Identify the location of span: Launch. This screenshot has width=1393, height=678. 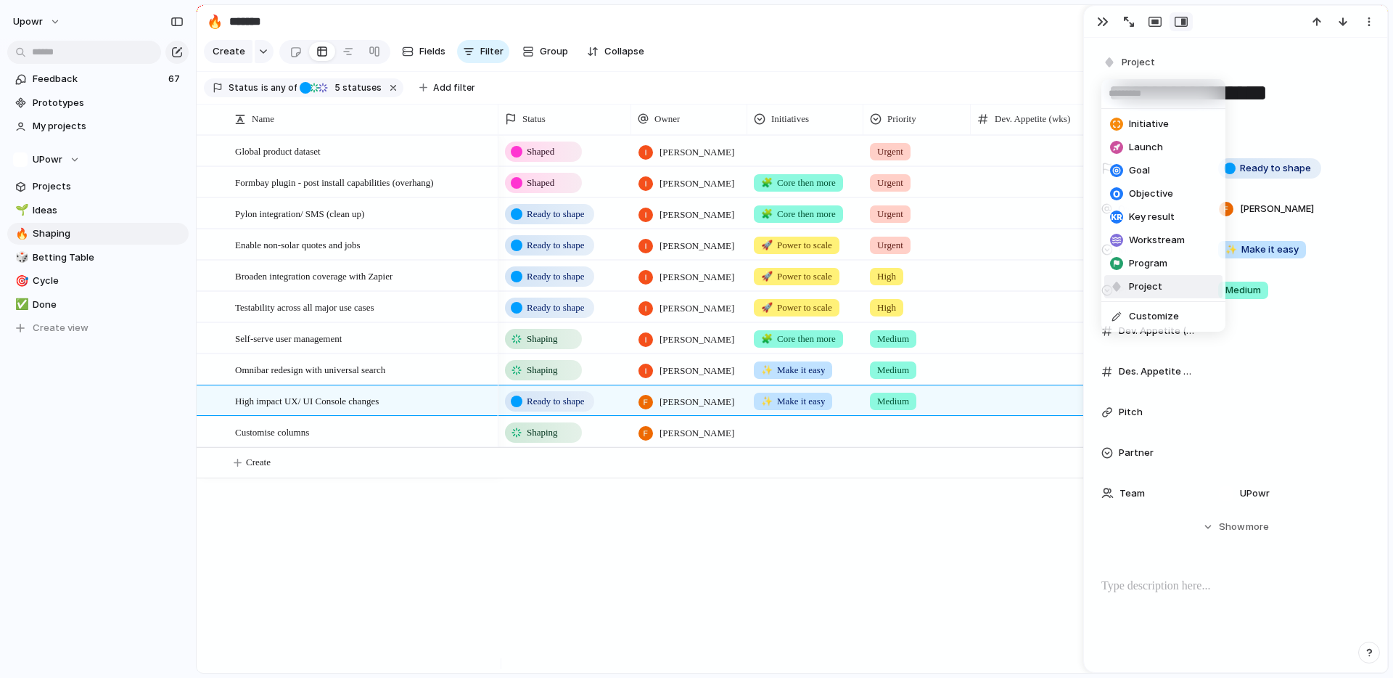
(1146, 147).